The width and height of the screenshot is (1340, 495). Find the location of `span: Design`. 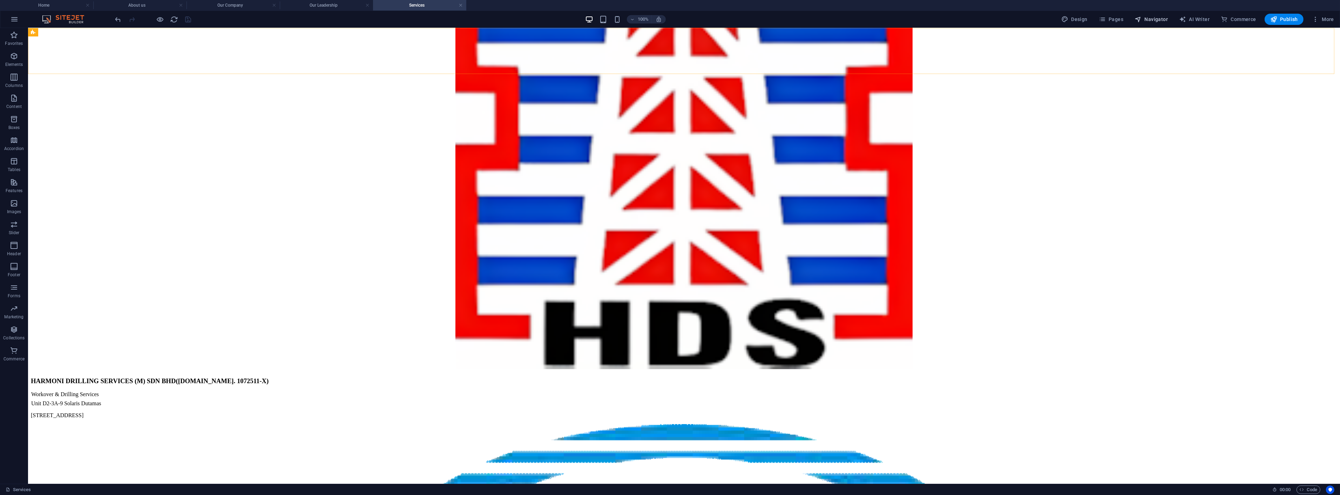

span: Design is located at coordinates (1074, 19).